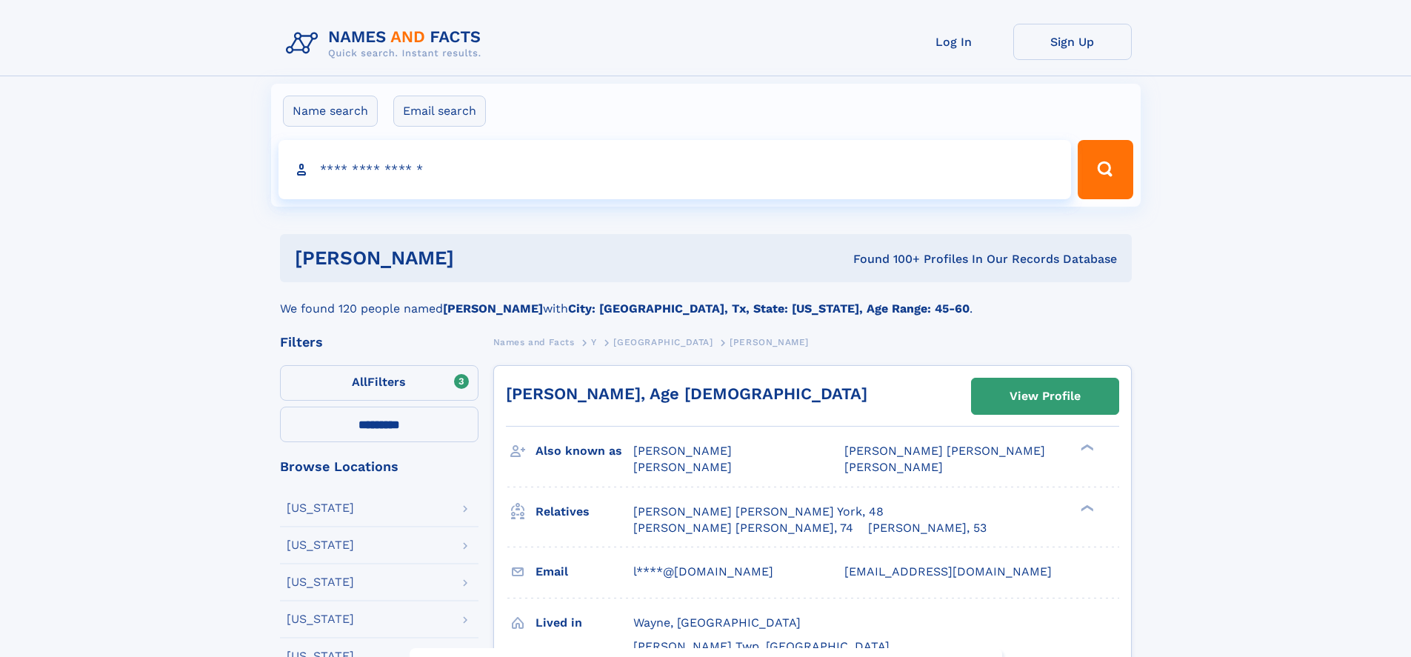  Describe the element at coordinates (1105, 170) in the screenshot. I see `button: Search Button` at that location.